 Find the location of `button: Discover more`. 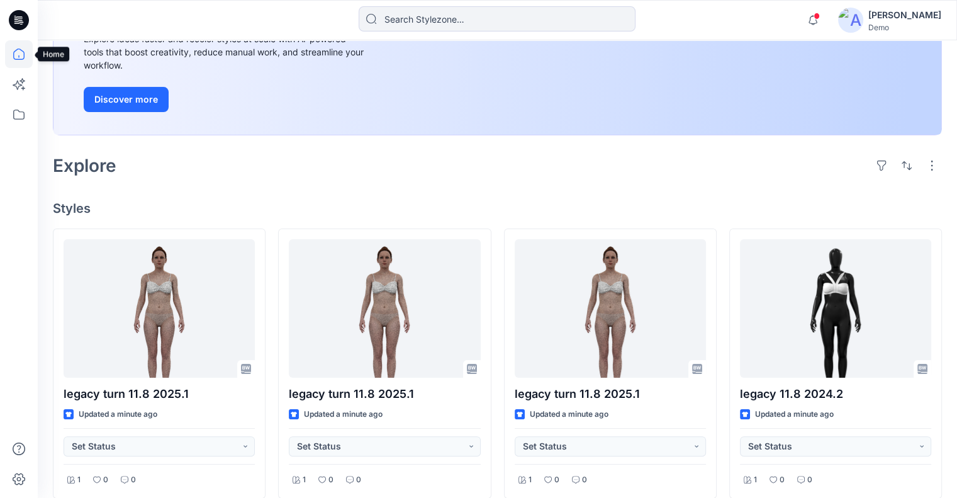

button: Discover more is located at coordinates (126, 99).